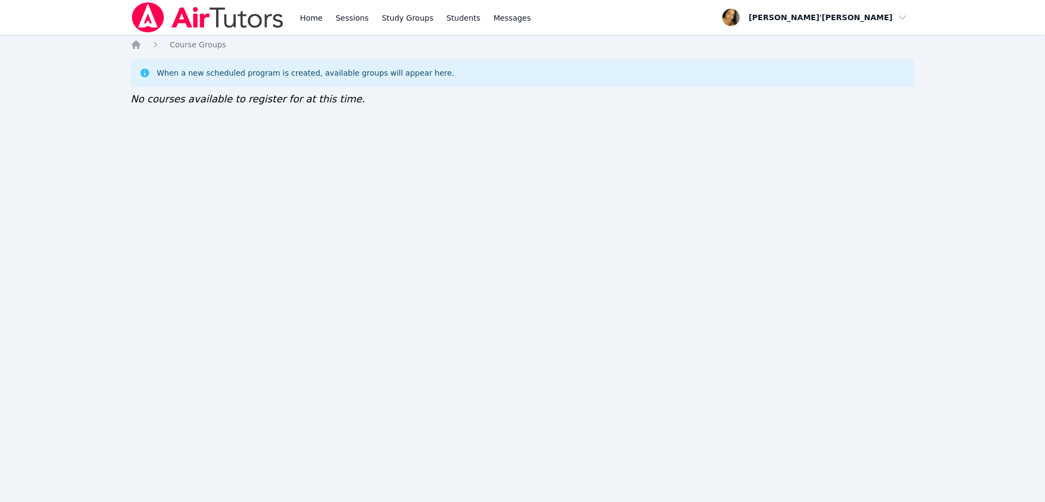 Image resolution: width=1045 pixels, height=502 pixels. What do you see at coordinates (207, 17) in the screenshot?
I see `img: Air Tutors` at bounding box center [207, 17].